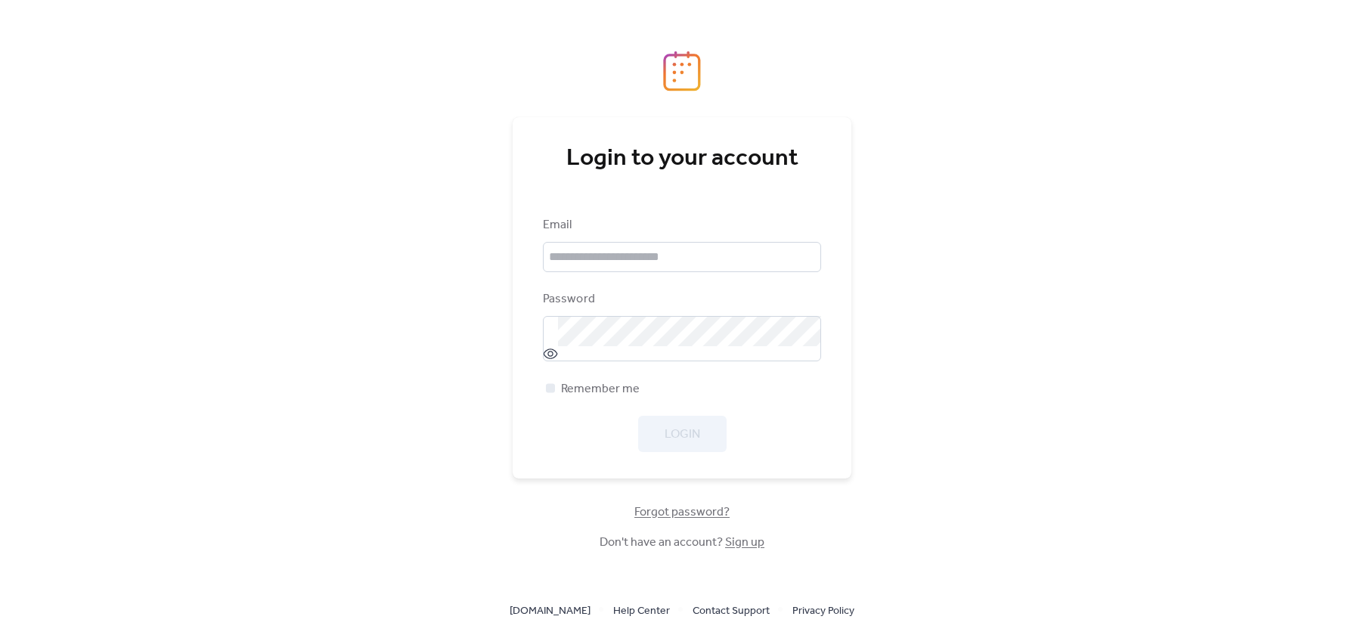  Describe the element at coordinates (682, 513) in the screenshot. I see `span: Forgot password?` at that location.